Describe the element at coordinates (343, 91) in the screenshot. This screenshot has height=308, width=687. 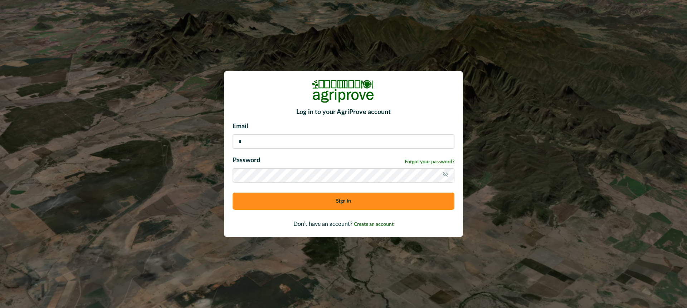
I see `img: Logo Image` at that location.